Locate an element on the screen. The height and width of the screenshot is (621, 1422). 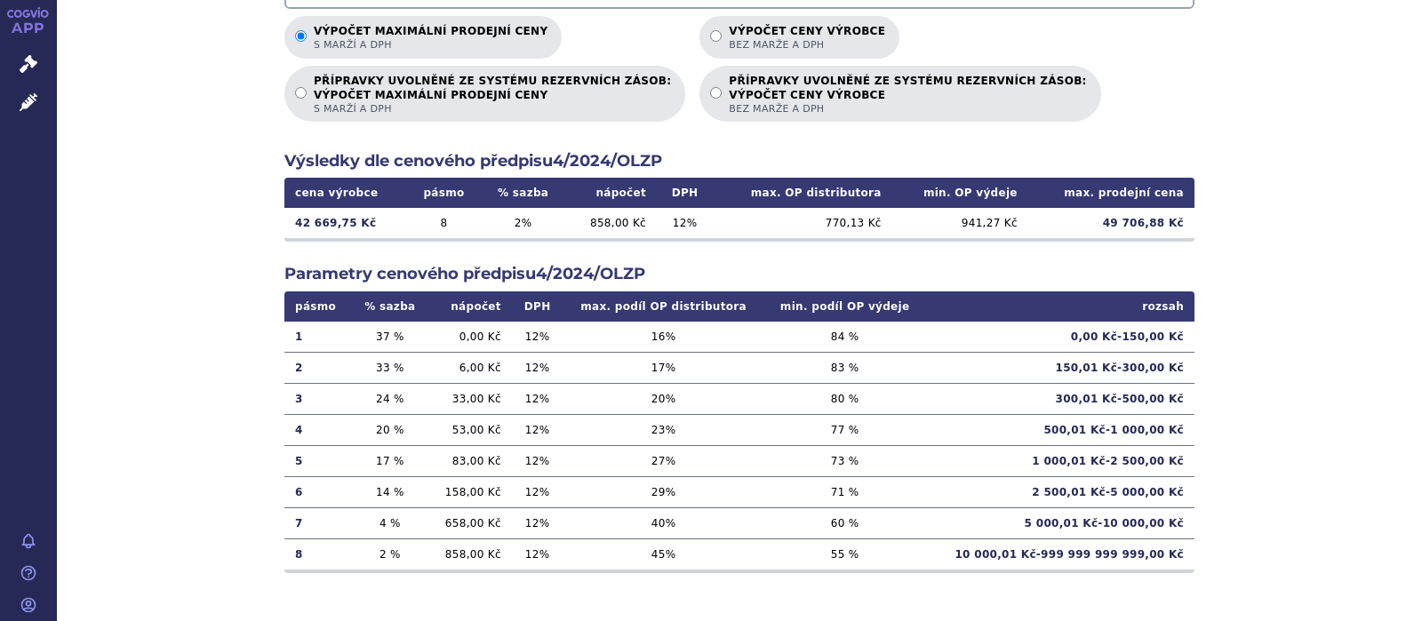
td: 2 500,01 Kč - 5 000,00 Kč is located at coordinates (1060, 491).